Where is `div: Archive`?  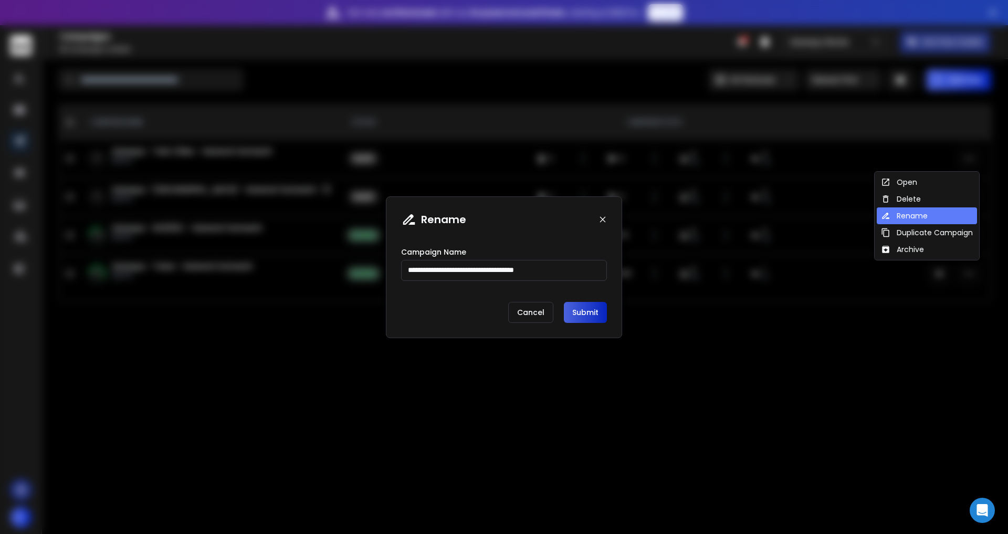
div: Archive is located at coordinates (902, 249).